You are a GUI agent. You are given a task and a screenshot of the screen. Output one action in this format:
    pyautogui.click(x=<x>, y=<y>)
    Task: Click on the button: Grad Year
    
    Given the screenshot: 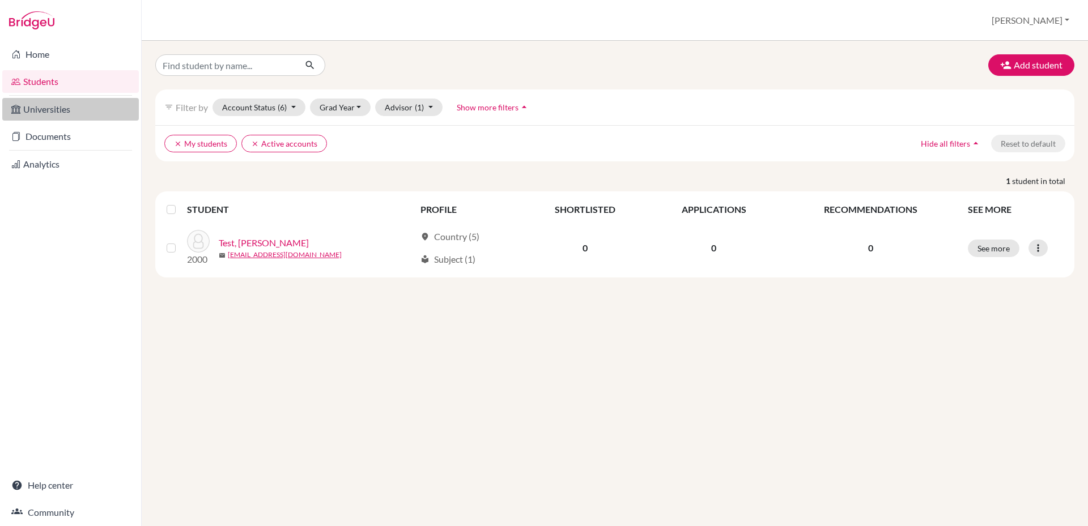 What is the action you would take?
    pyautogui.click(x=341, y=107)
    